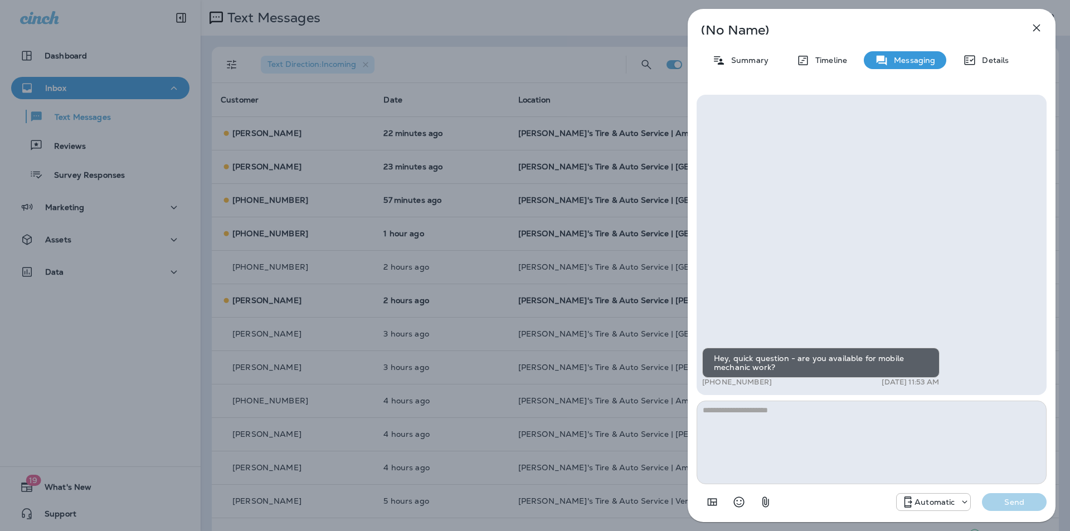  What do you see at coordinates (854, 30) in the screenshot?
I see `p: (No Name)` at bounding box center [854, 30].